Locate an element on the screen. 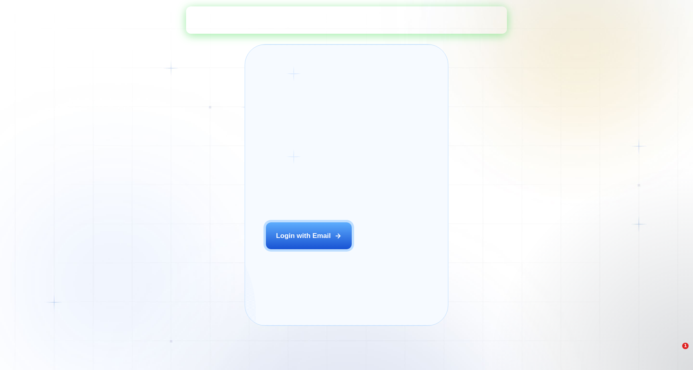  div: Login with Email is located at coordinates (303, 236).